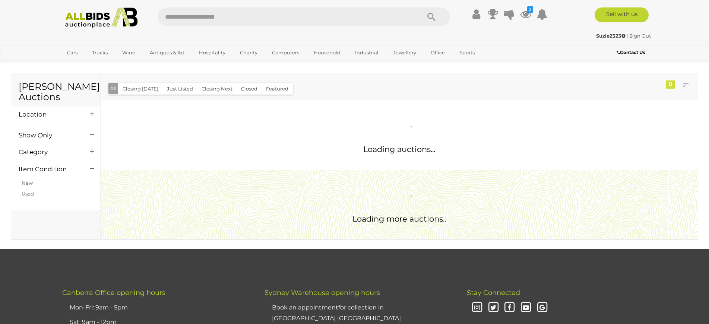  What do you see at coordinates (510, 308) in the screenshot?
I see `i: Facebook` at bounding box center [510, 308].